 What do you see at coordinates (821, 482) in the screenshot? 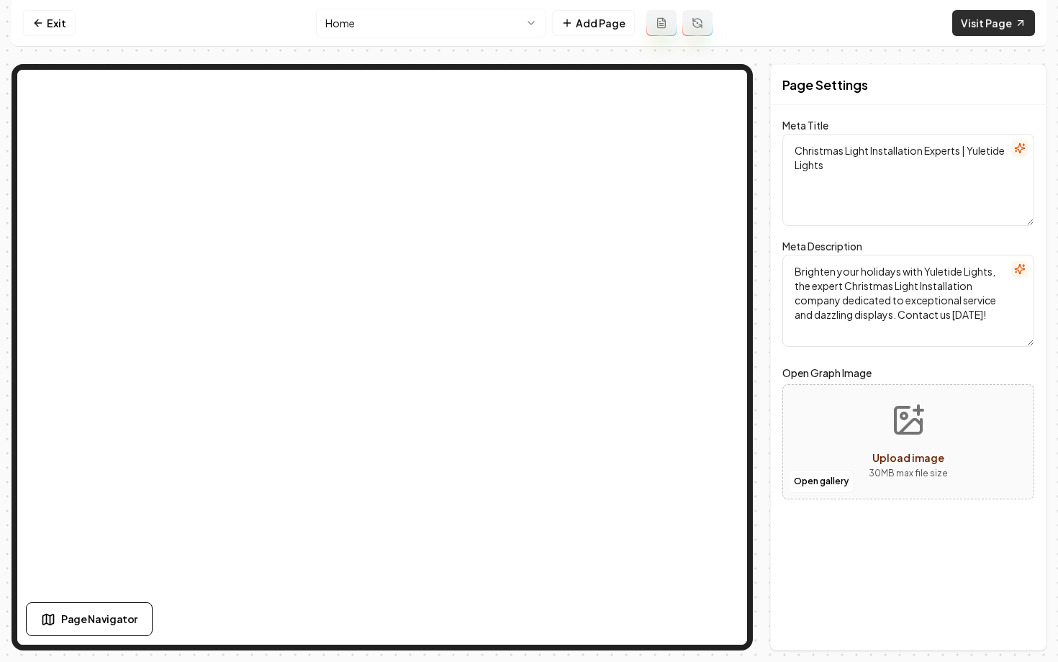
I see `button: Open gallery` at bounding box center [821, 482].